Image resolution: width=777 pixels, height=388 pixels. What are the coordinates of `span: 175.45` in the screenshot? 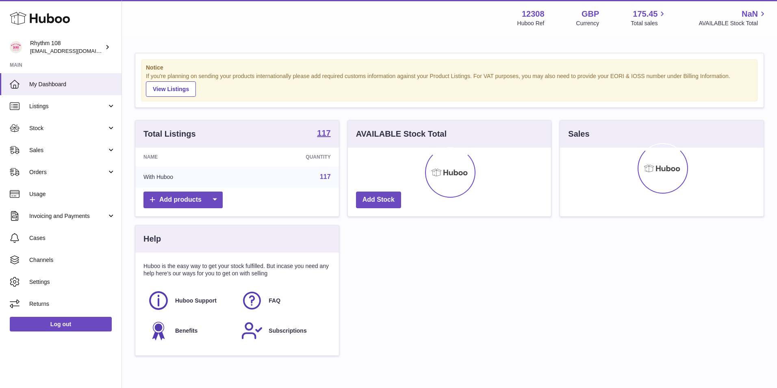 It's located at (645, 14).